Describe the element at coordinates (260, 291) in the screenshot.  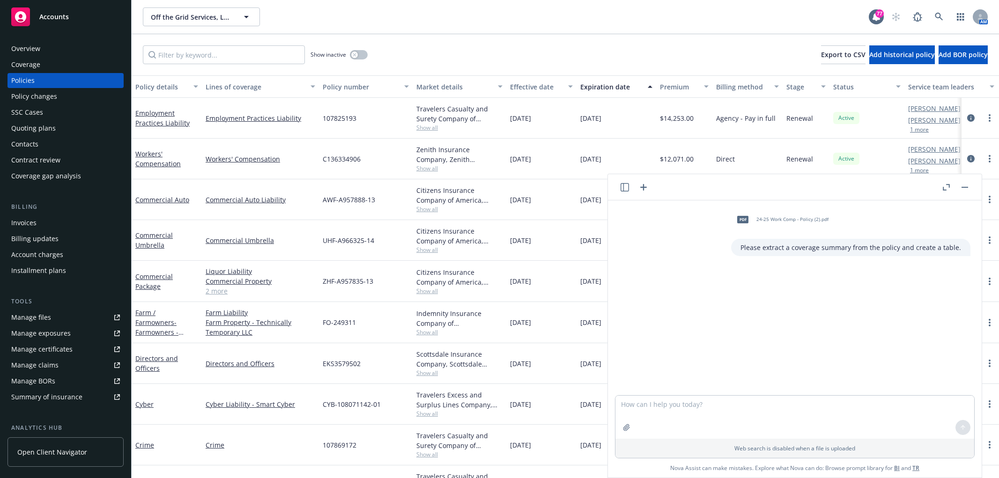
I see `a: 2 more` at that location.